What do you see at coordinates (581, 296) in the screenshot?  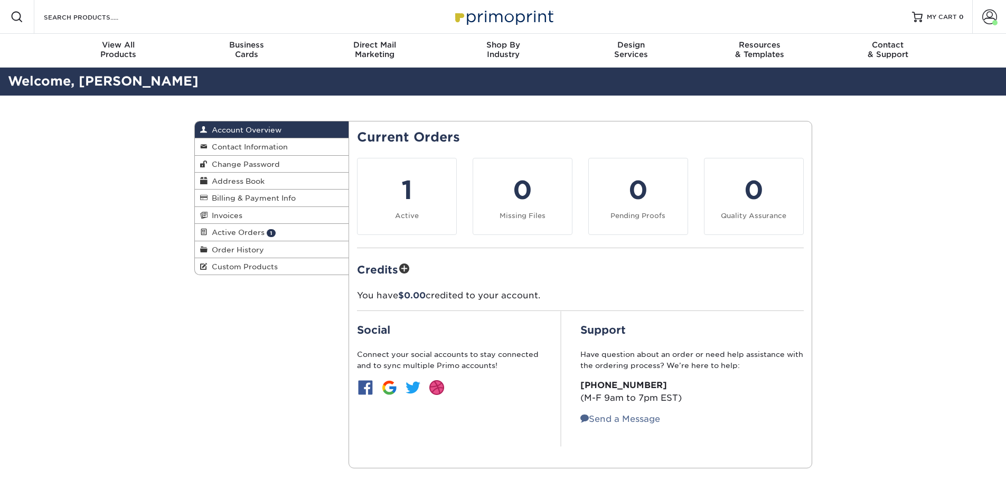 I see `p: You have credited to your account.` at bounding box center [581, 296].